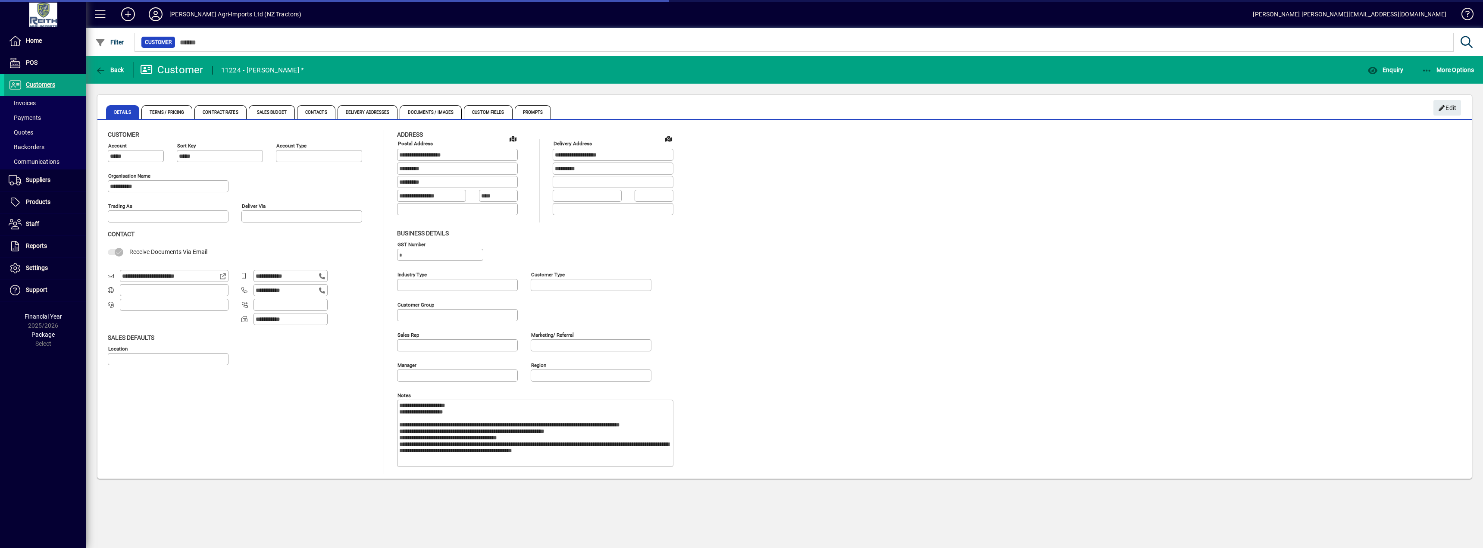 The image size is (1483, 548). What do you see at coordinates (408, 335) in the screenshot?
I see `mat-label: Sales rep` at bounding box center [408, 335].